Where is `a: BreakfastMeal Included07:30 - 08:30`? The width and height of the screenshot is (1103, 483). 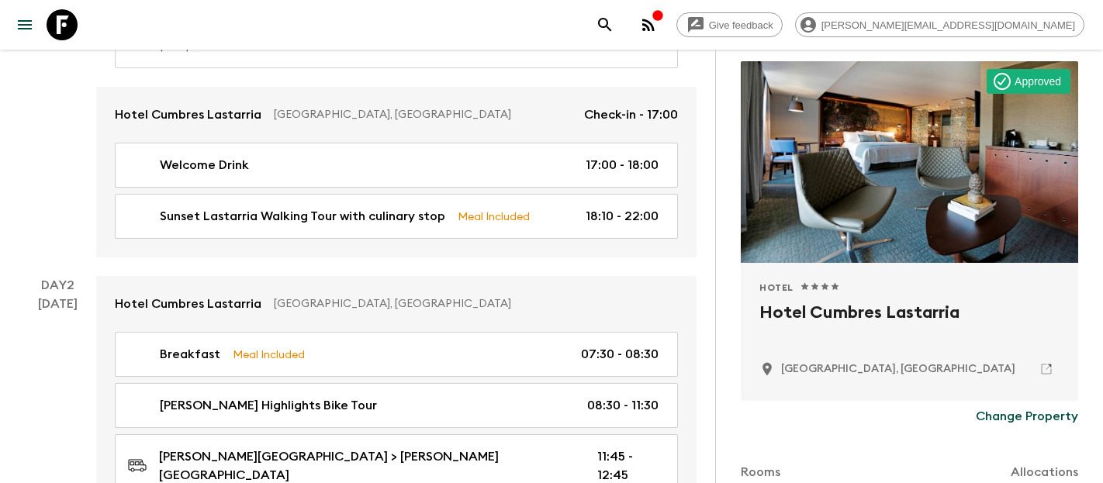
a: BreakfastMeal Included07:30 - 08:30 is located at coordinates (396, 354).